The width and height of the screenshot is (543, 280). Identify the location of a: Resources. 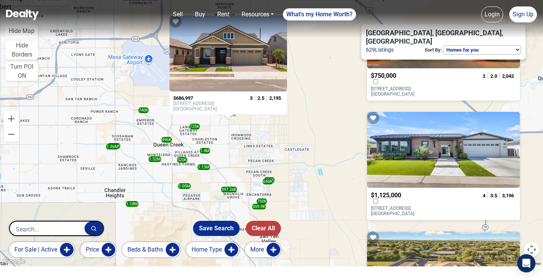
(258, 14).